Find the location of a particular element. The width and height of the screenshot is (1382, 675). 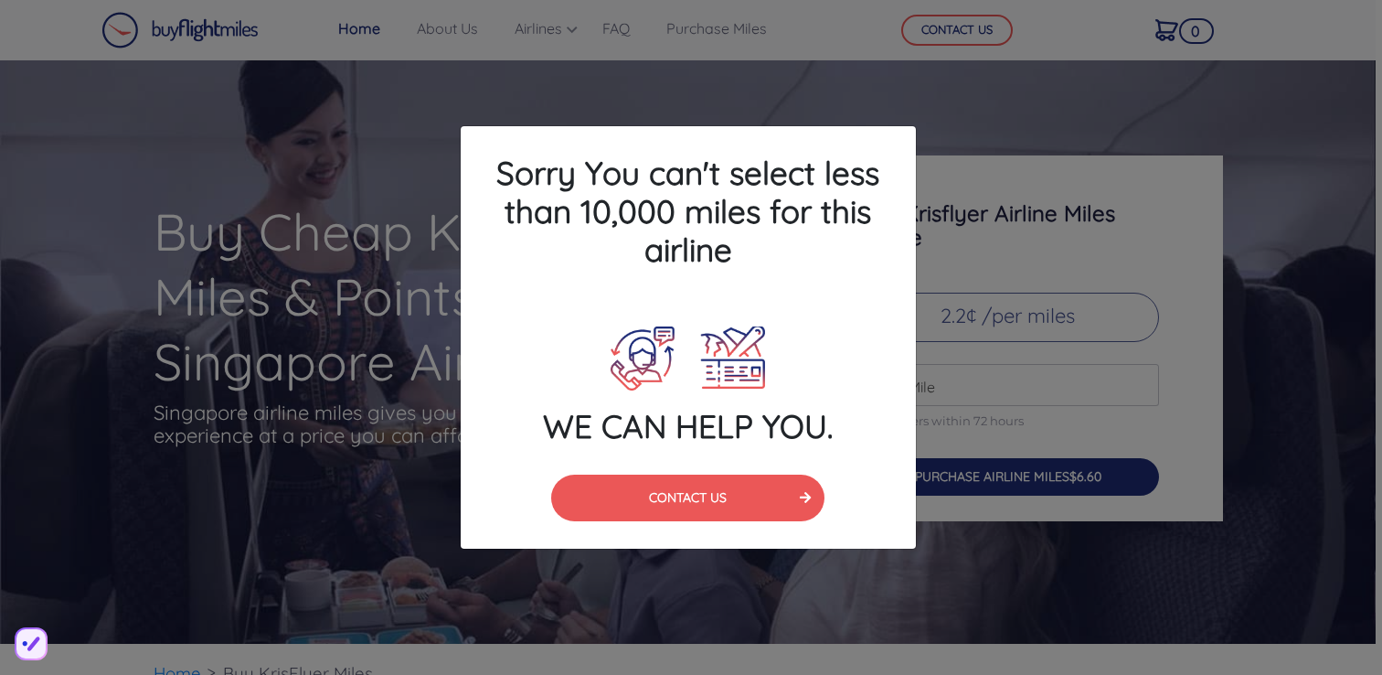

h4: WE CAN HELP YOU. is located at coordinates (688, 426).